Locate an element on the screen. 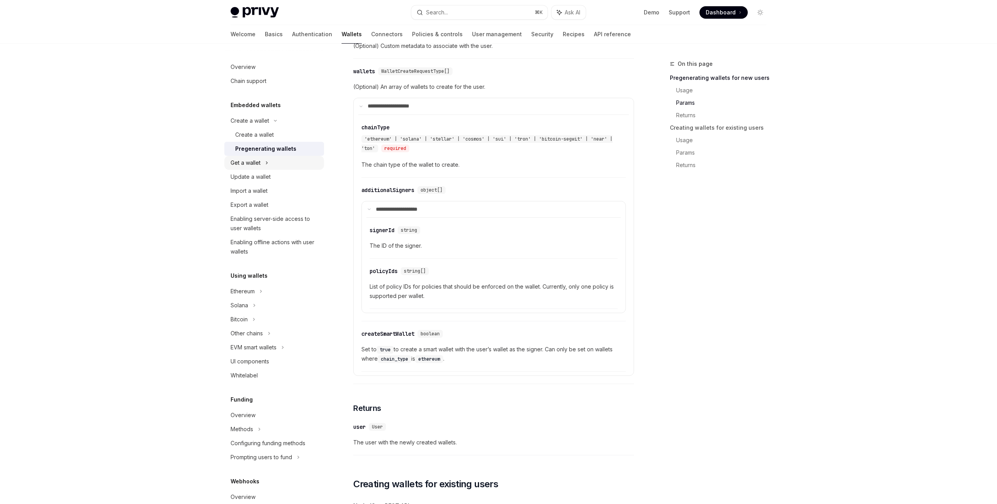 Image resolution: width=997 pixels, height=504 pixels. div: Import a wallet is located at coordinates (249, 191).